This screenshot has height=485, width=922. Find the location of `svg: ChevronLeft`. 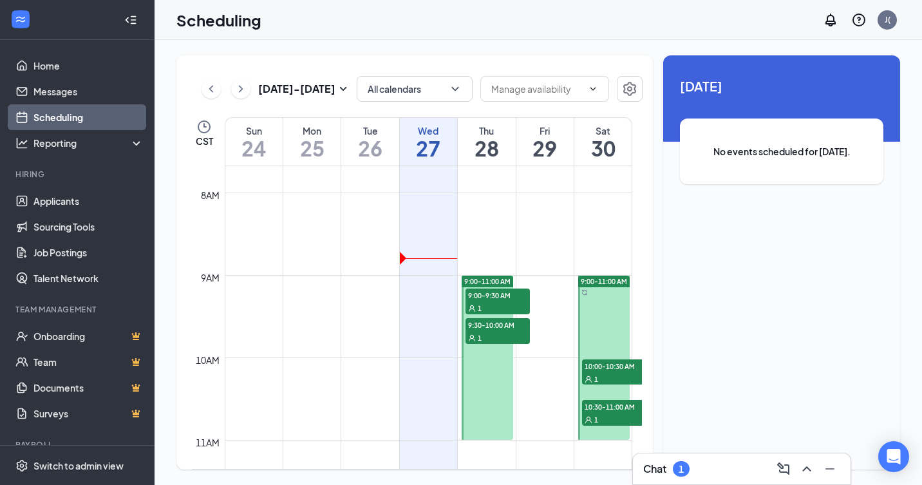

svg: ChevronLeft is located at coordinates (211, 89).